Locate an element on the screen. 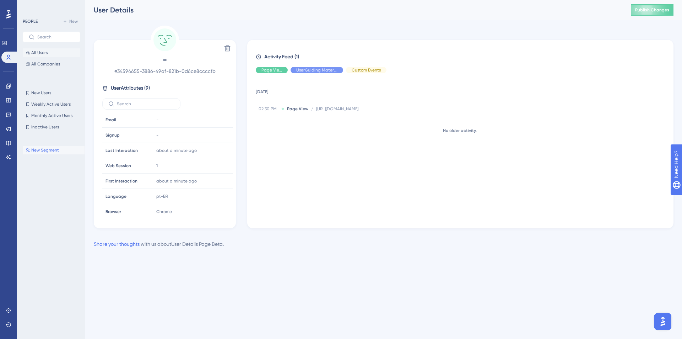 This screenshot has width=682, height=339. div: PEOPLE is located at coordinates (30, 21).